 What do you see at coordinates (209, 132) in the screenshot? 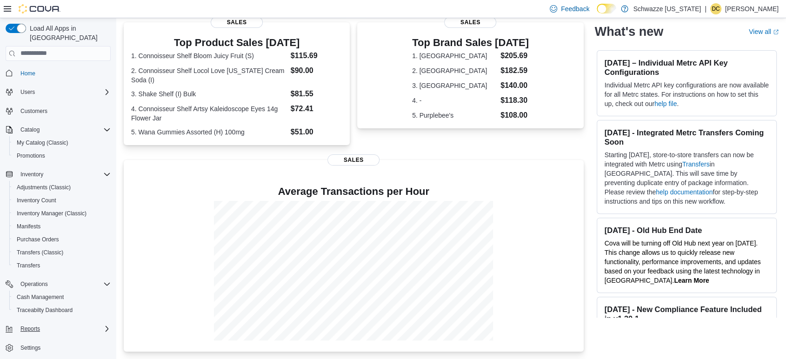
I see `dt: 5. Wana Gummies Assorted (H) 100mg` at bounding box center [209, 132].